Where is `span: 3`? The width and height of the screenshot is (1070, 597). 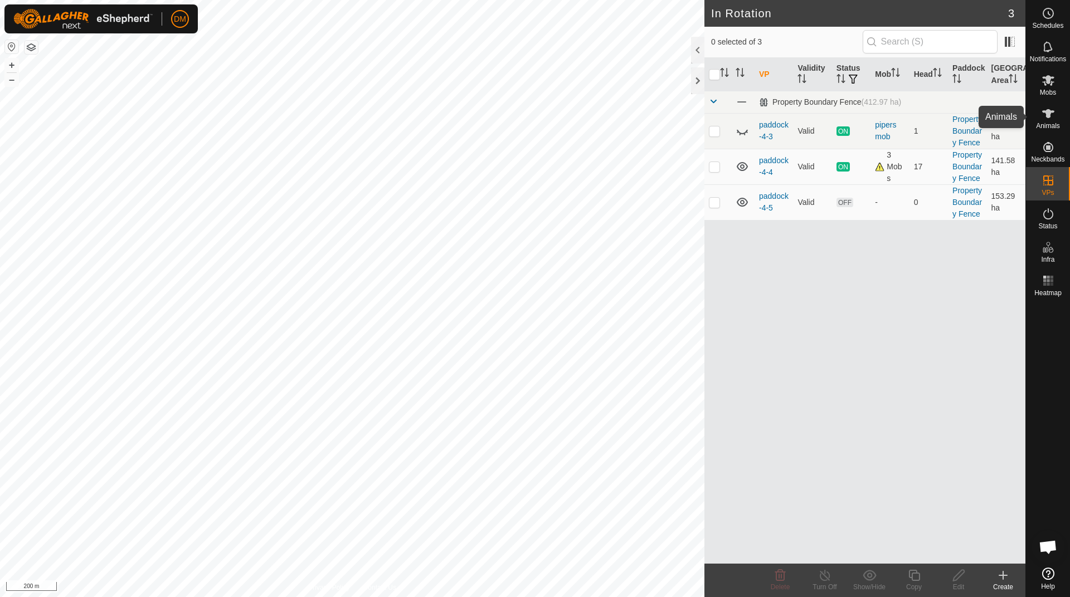 span: 3 is located at coordinates (1011, 13).